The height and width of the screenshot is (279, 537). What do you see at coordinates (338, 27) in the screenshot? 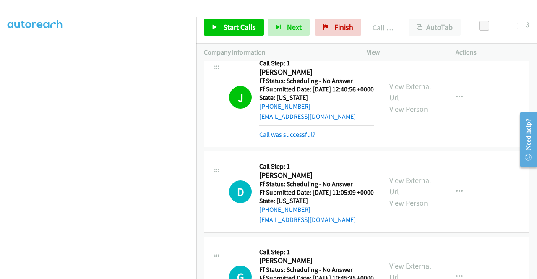
I see `a: Finish` at bounding box center [338, 27].